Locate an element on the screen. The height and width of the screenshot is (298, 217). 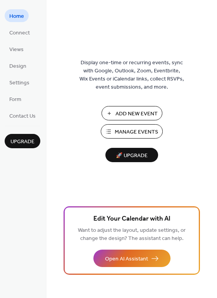
span: Edit Your Calendar with AI is located at coordinates (132, 219).